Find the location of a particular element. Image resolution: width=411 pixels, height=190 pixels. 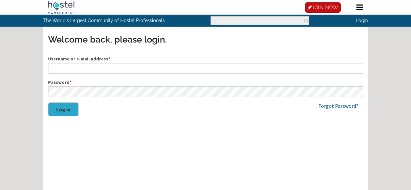

label: Password is located at coordinates (206, 82).